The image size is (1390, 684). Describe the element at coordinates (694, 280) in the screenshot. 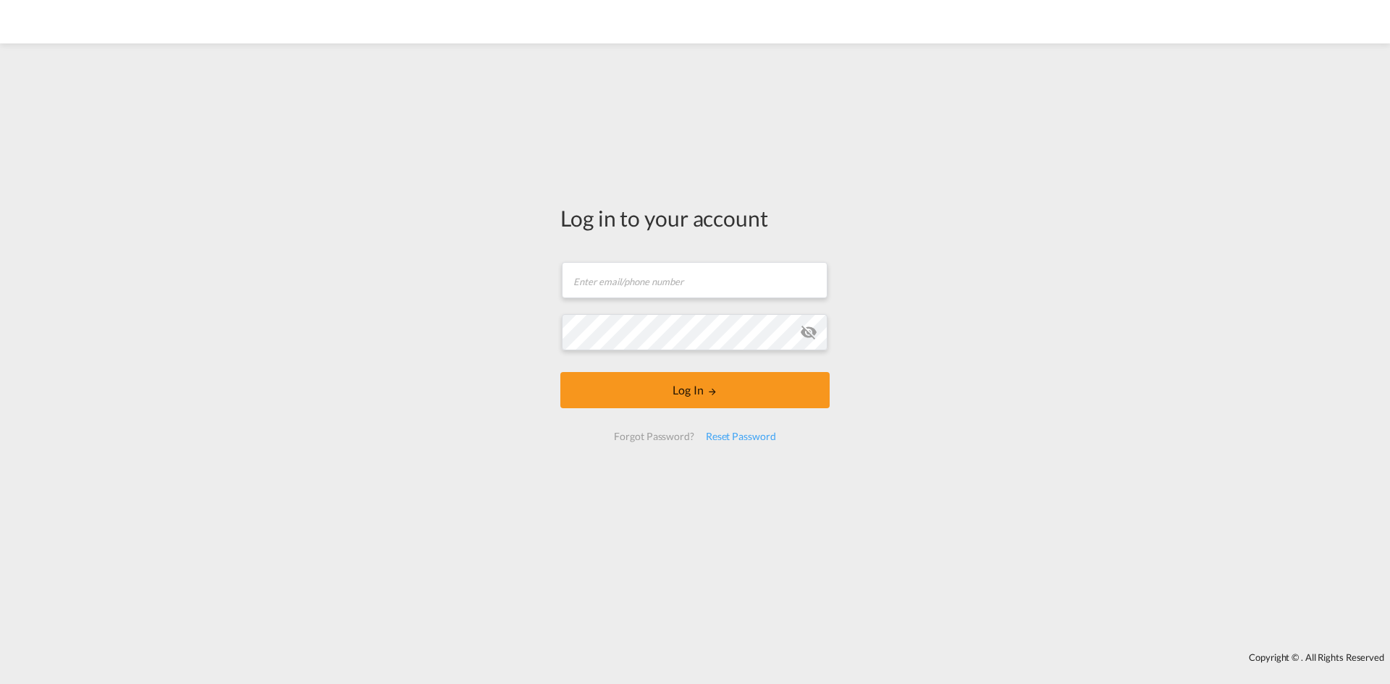

I see `input: Enter email/phone number` at that location.